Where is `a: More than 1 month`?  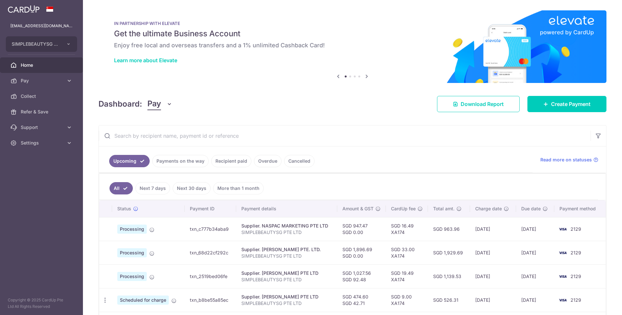
a: More than 1 month is located at coordinates (238, 188).